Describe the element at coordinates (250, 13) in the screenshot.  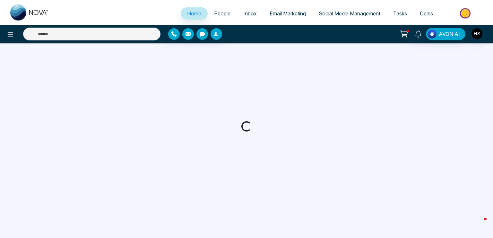
I see `span: Inbox` at that location.